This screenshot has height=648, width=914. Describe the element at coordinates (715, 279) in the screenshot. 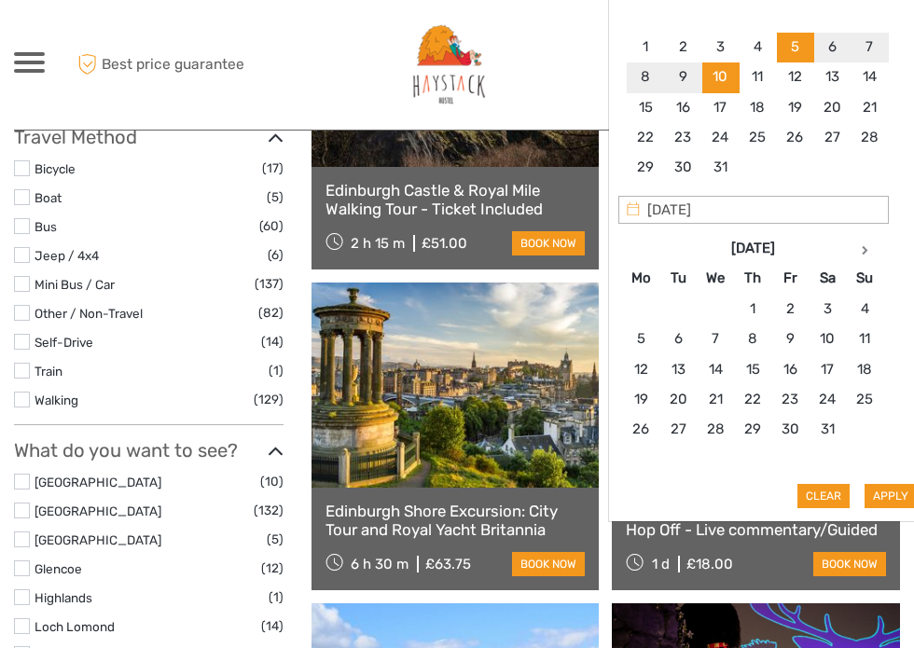

I see `th: We` at that location.